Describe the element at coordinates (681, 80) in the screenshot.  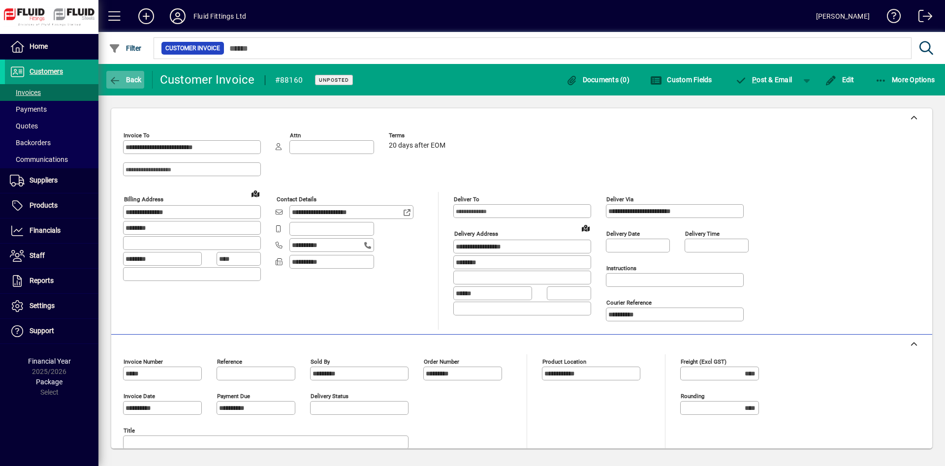
I see `button: Custom Fields` at that location.